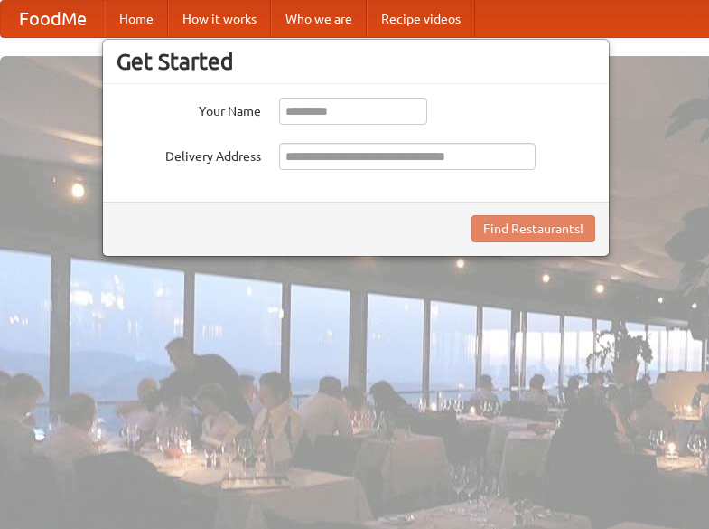 The width and height of the screenshot is (709, 529). What do you see at coordinates (421, 19) in the screenshot?
I see `a: Recipe videos` at bounding box center [421, 19].